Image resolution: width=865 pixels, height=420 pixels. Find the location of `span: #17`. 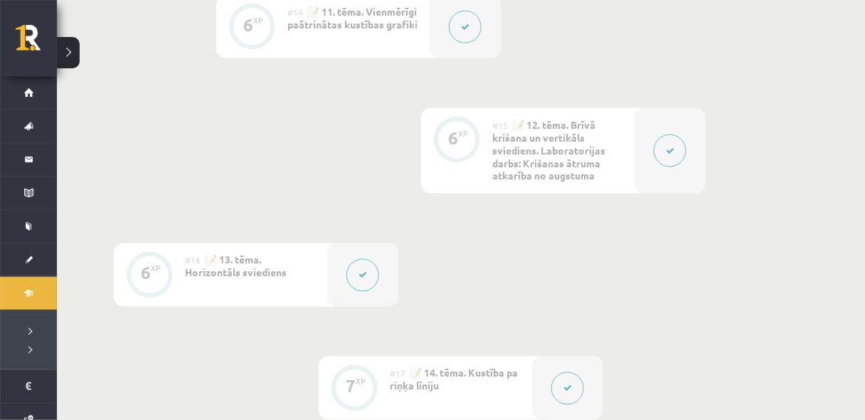

span: #17 is located at coordinates (398, 373).